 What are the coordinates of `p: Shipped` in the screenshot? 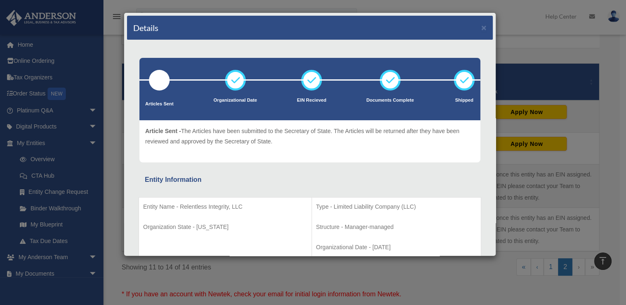 It's located at (464, 101).